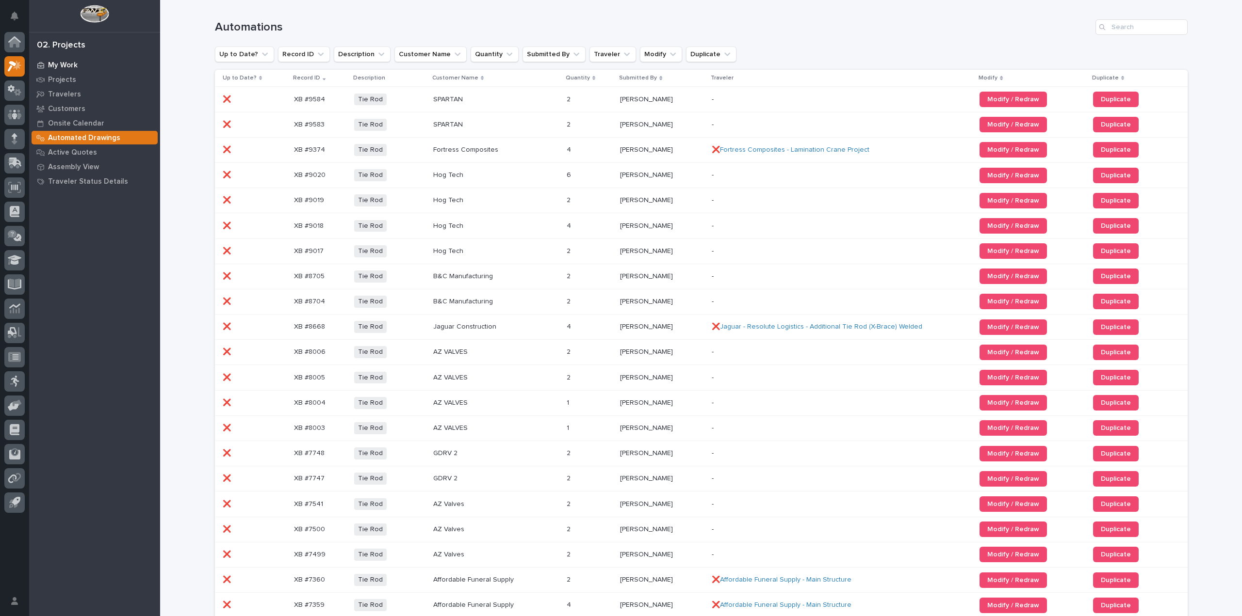  Describe the element at coordinates (309, 225) in the screenshot. I see `p: XB #9018` at that location.